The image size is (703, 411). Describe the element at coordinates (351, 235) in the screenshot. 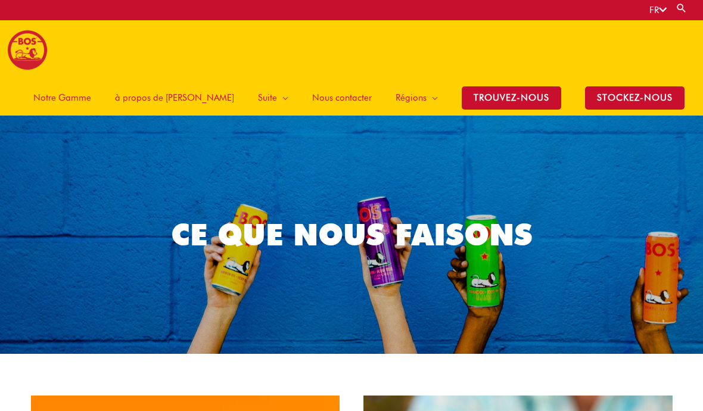

I see `h1: CE QUE NOUS FAISONS` at that location.